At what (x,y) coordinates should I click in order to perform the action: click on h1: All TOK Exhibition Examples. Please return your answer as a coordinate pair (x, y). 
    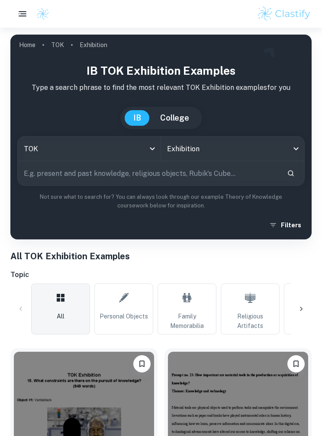
    Looking at the image, I should click on (161, 256).